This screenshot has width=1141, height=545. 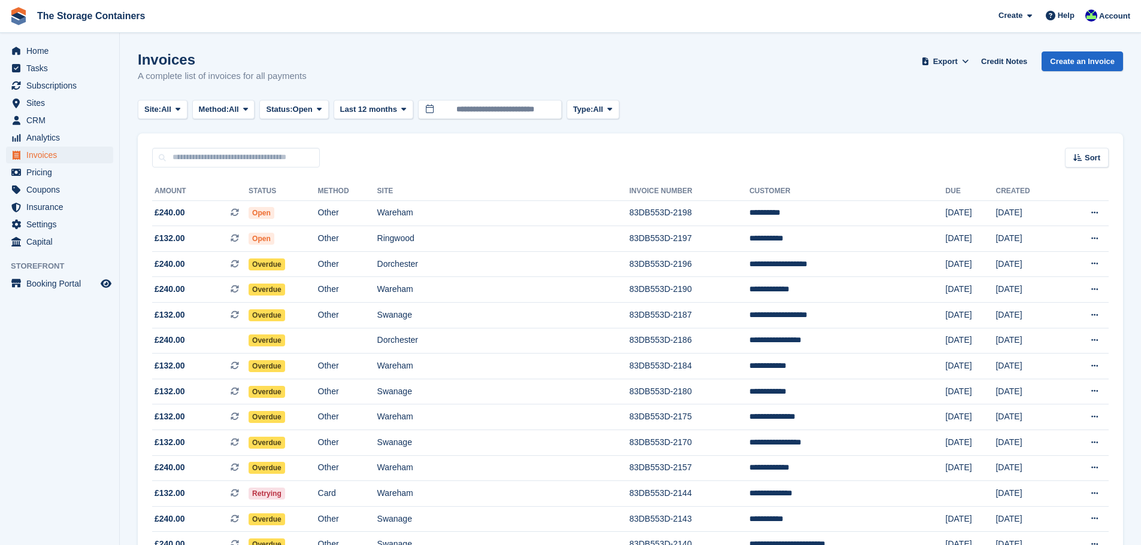 What do you see at coordinates (293, 110) in the screenshot?
I see `button: Status: Open` at bounding box center [293, 110].